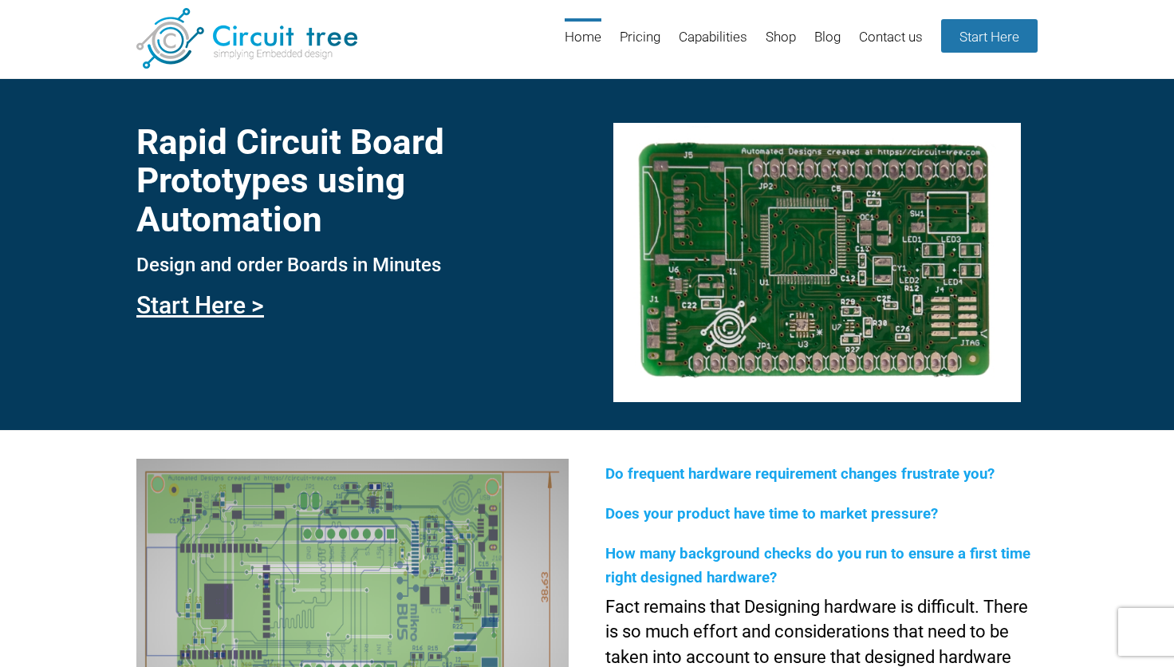 The height and width of the screenshot is (667, 1174). What do you see at coordinates (713, 44) in the screenshot?
I see `a: Capabilities` at bounding box center [713, 44].